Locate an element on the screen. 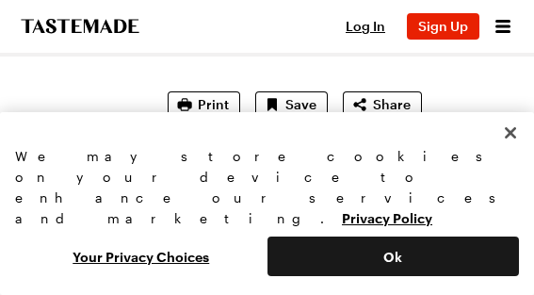  span: Sign Up is located at coordinates (443, 25).